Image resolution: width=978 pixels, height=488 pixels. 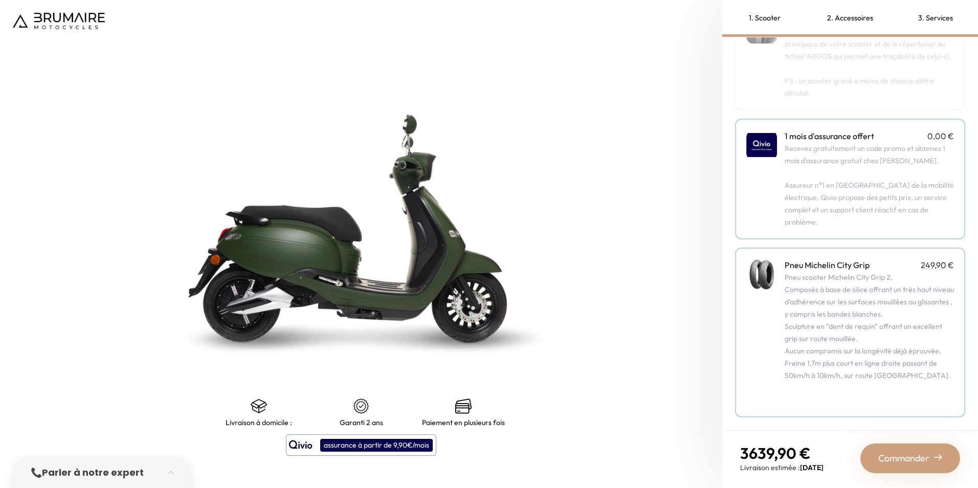 What do you see at coordinates (361, 445) in the screenshot?
I see `button: assurance à partir de 9,90€/mois` at bounding box center [361, 445].